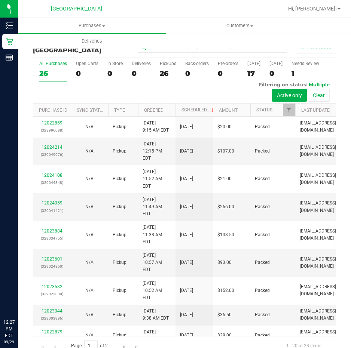 The height and width of the screenshot is (348, 351). What do you see at coordinates (9, 329) in the screenshot?
I see `p: 12:27 PM EDT` at bounding box center [9, 329].